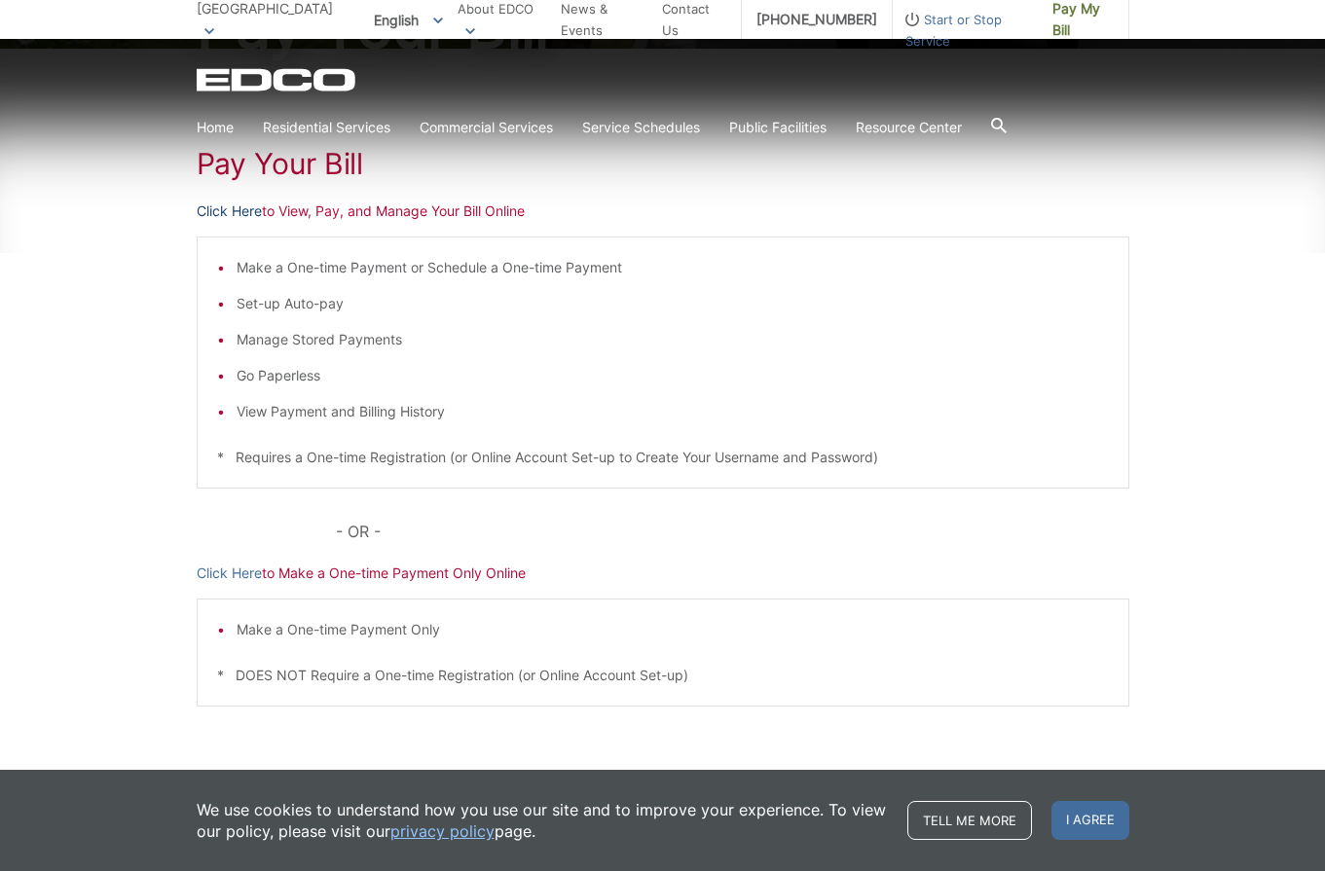 Image resolution: width=1325 pixels, height=871 pixels. I want to click on p: * DOES NOT Require a One-time Registration (or Online Account Set-up), so click(663, 675).